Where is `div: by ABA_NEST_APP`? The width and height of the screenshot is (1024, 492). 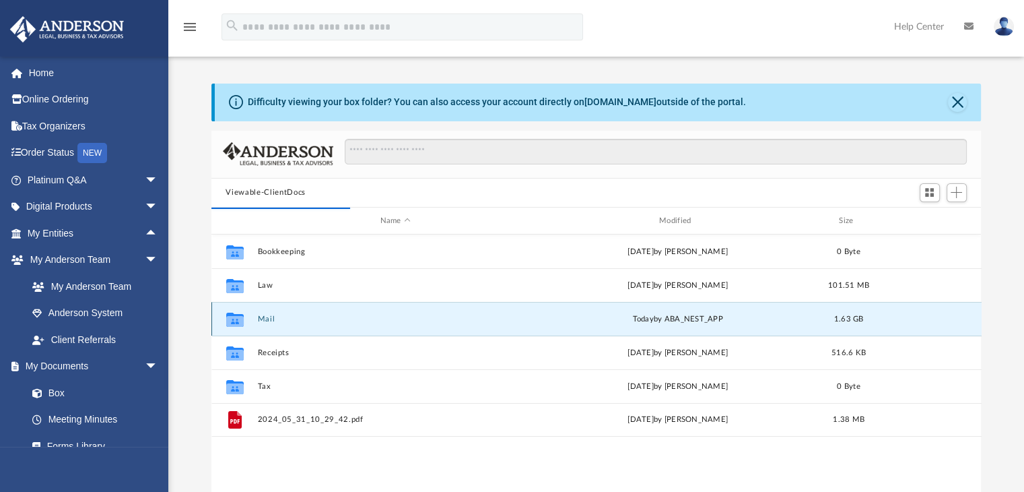 div: by ABA_NEST_APP is located at coordinates (678, 319).